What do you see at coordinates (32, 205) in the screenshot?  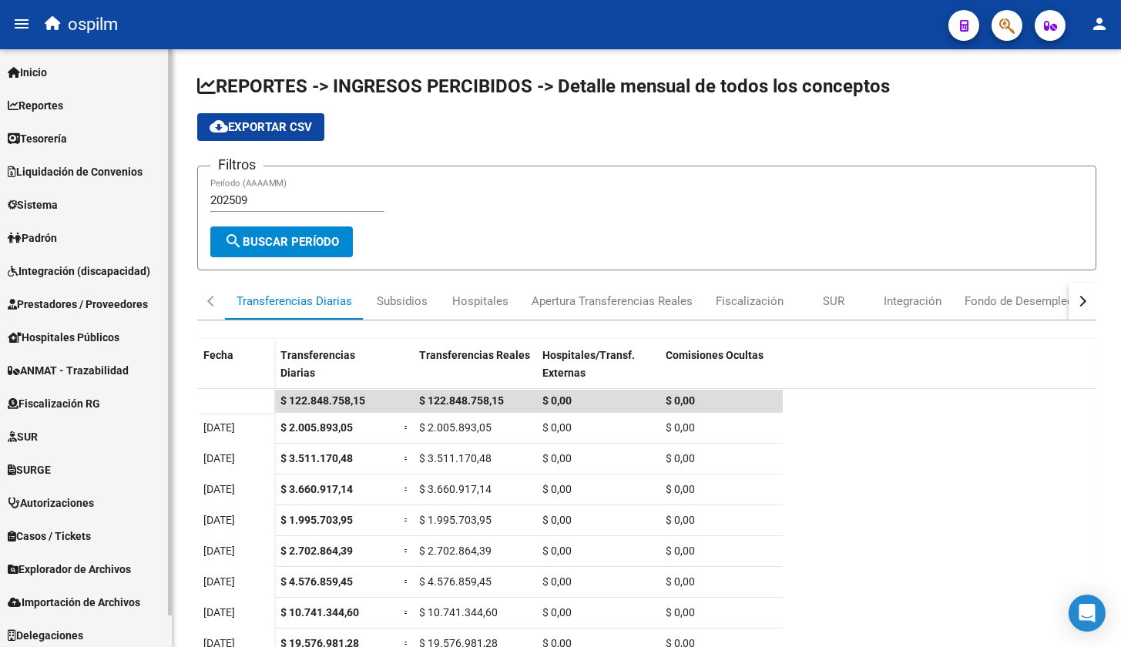 I see `span: Sistema` at bounding box center [32, 205].